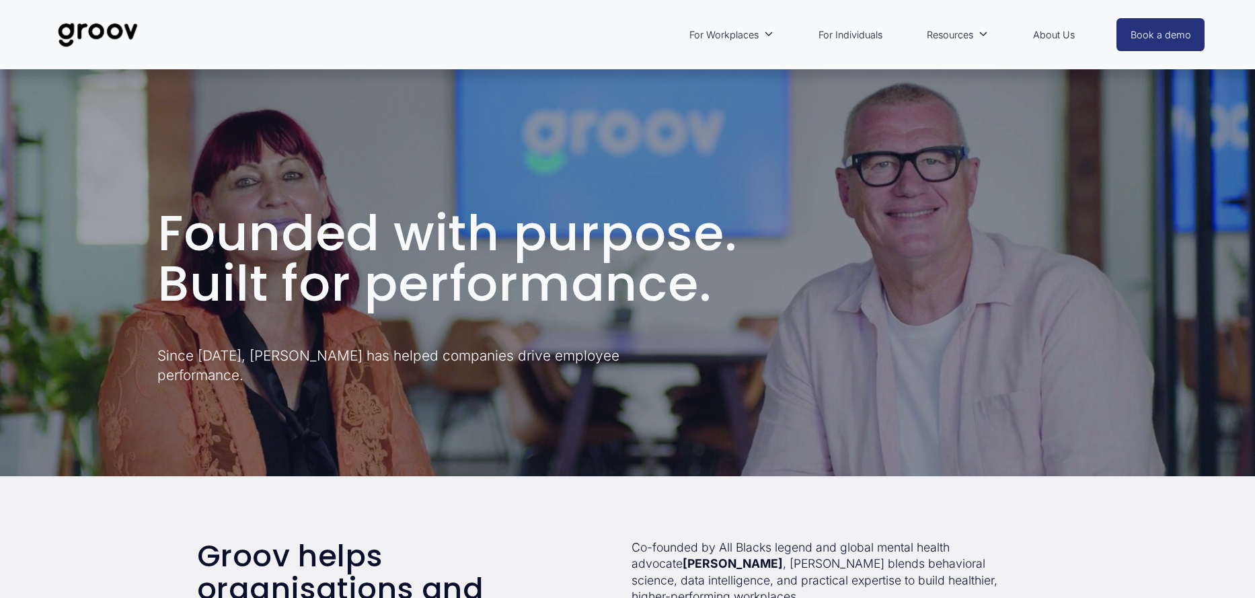  What do you see at coordinates (98, 35) in the screenshot?
I see `img: Groov | Unlock Human Potential at Work and in Life` at bounding box center [98, 35].